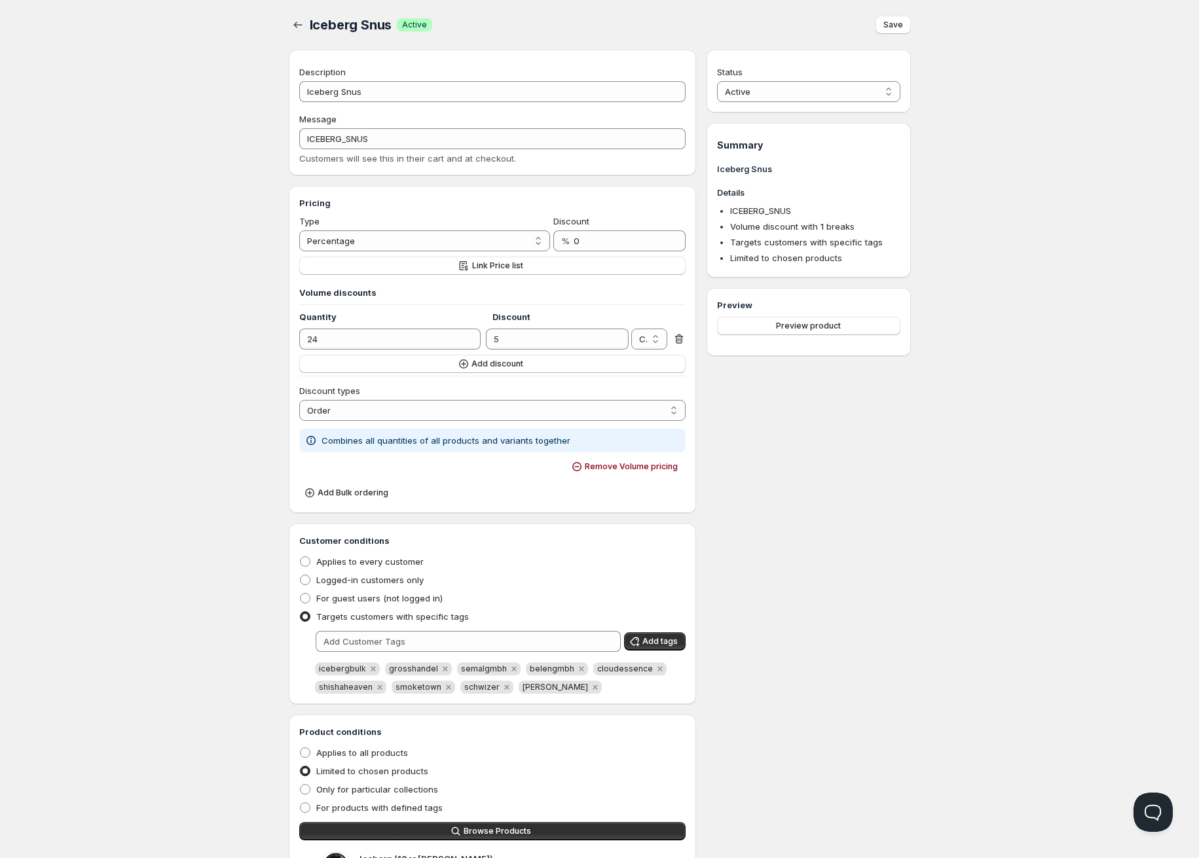 This screenshot has height=858, width=1199. I want to click on button: Add Bulk ordering, so click(348, 493).